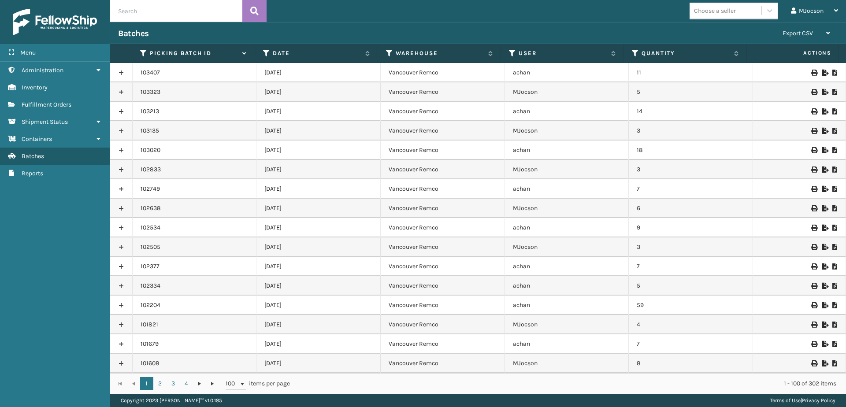 This screenshot has height=407, width=846. What do you see at coordinates (317, 53) in the screenshot?
I see `label: Date` at bounding box center [317, 53].